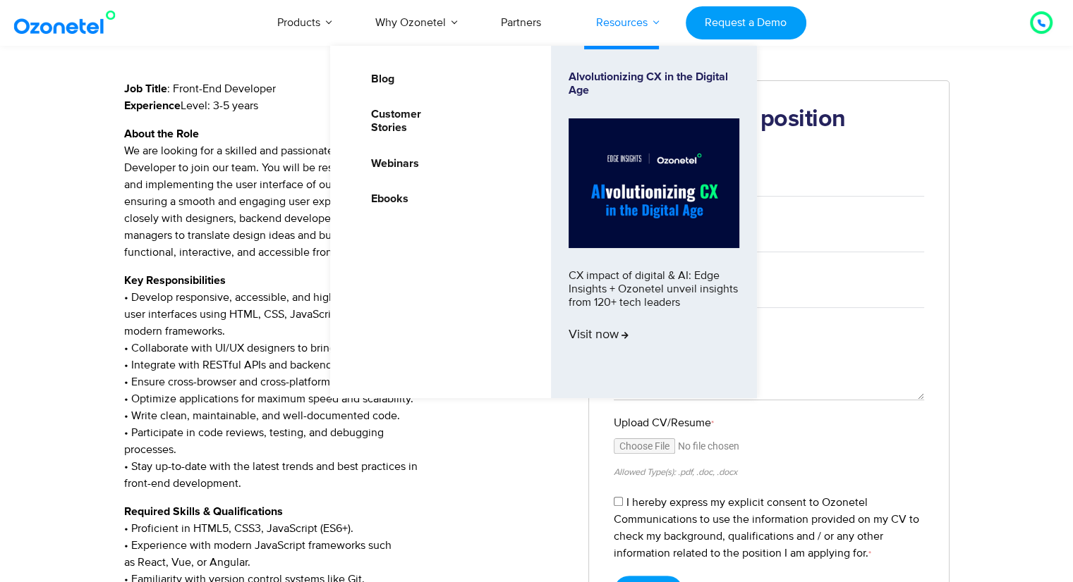 The height and width of the screenshot is (582, 1073). I want to click on label: Full Name, so click(769, 164).